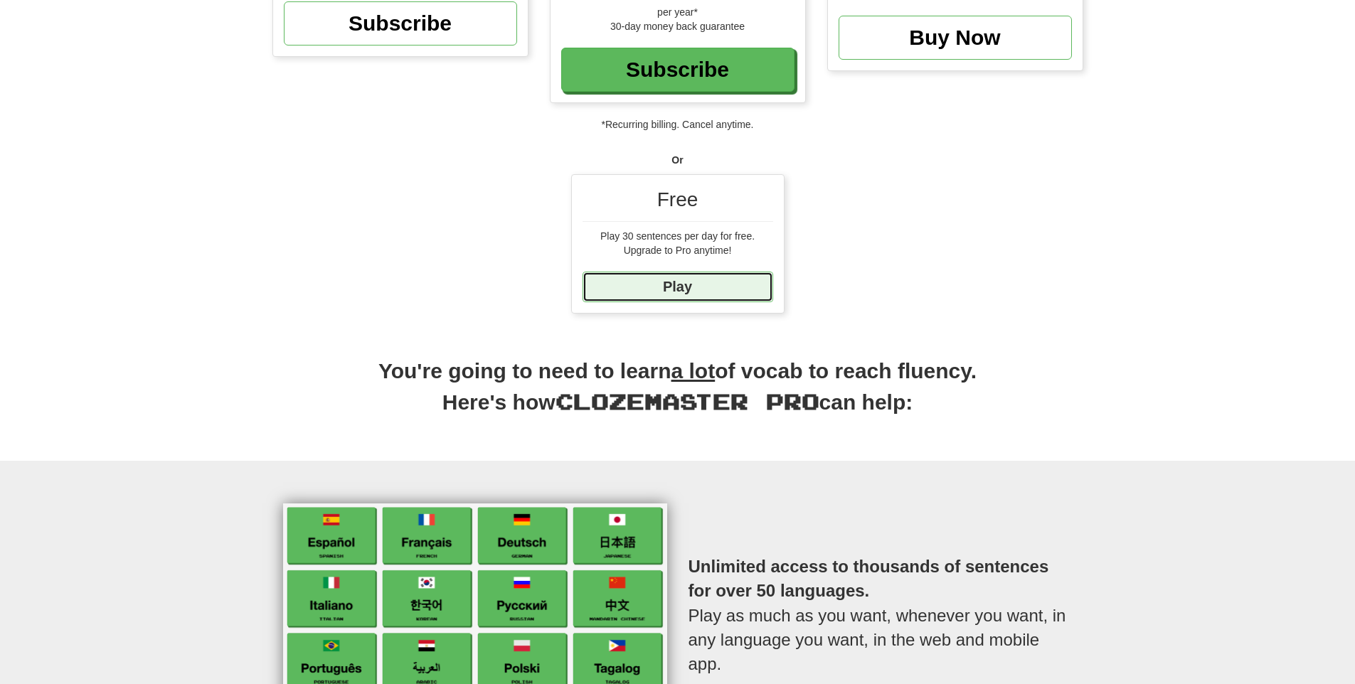 The image size is (1355, 684). Describe the element at coordinates (678, 12) in the screenshot. I see `div: per year*` at that location.